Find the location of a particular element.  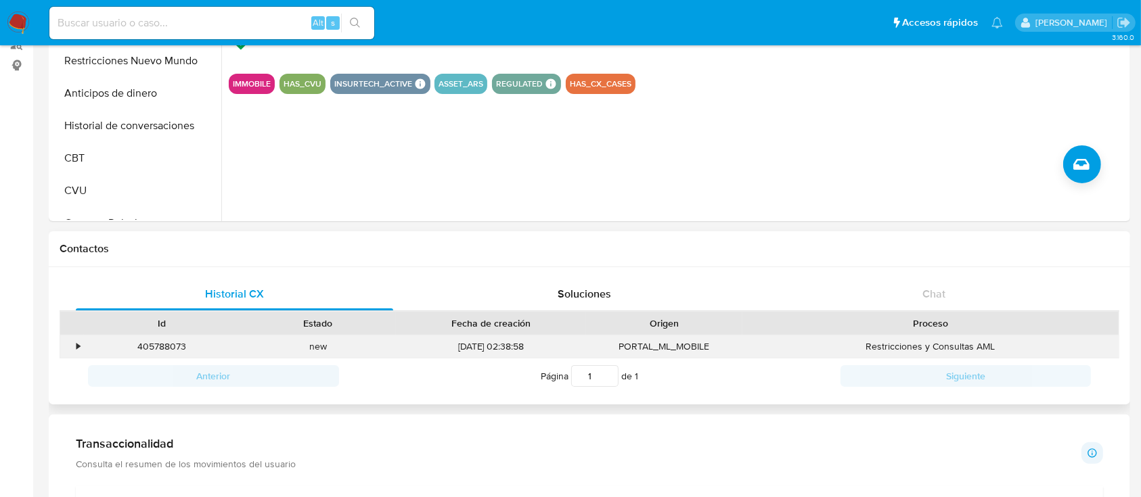

div: Origen is located at coordinates (664, 324).